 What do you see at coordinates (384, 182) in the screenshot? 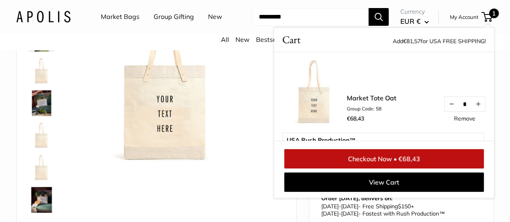
I see `a: View Cart` at bounding box center [384, 182].